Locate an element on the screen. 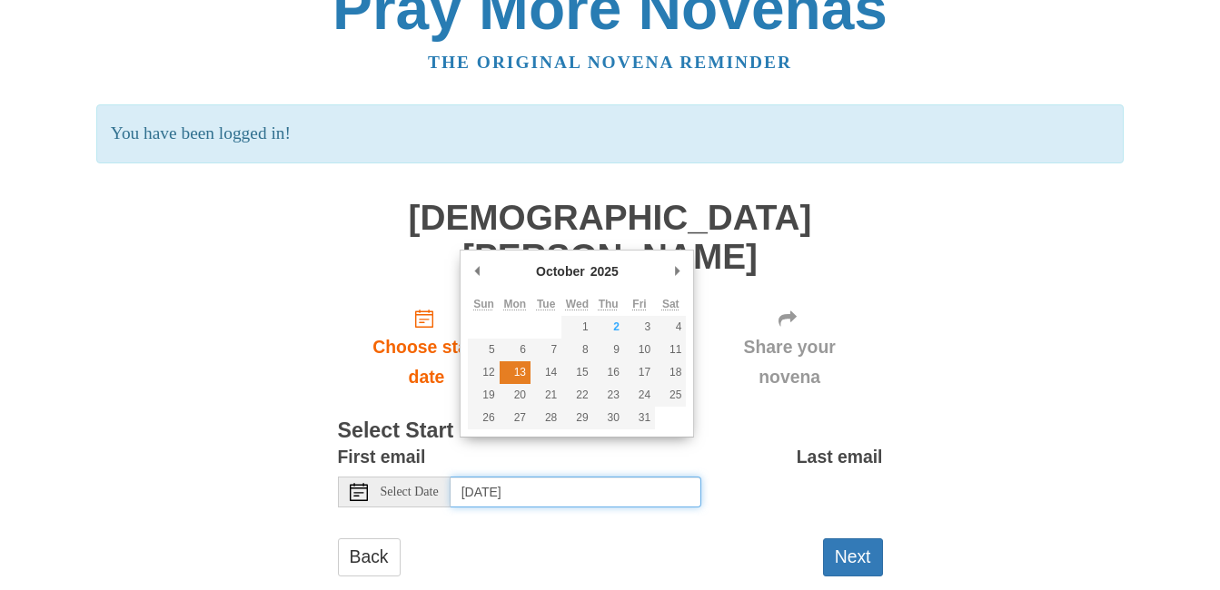 This screenshot has height=590, width=1220. abbr: Friday is located at coordinates (638, 304).